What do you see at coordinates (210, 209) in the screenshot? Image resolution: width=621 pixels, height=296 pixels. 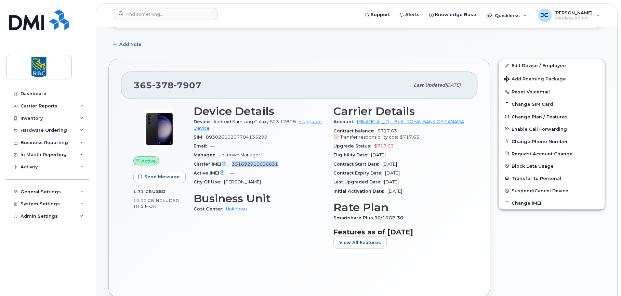 I see `span: Cost Center` at bounding box center [210, 209].